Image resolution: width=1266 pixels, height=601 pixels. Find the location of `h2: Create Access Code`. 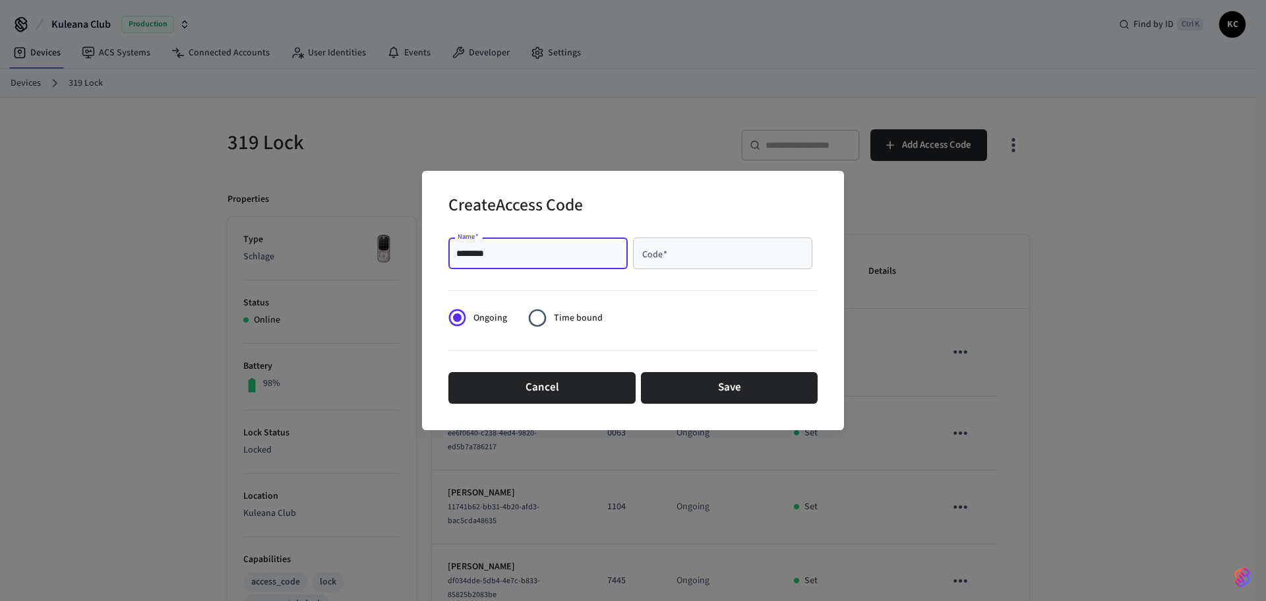

h2: Create Access Code is located at coordinates (516, 206).